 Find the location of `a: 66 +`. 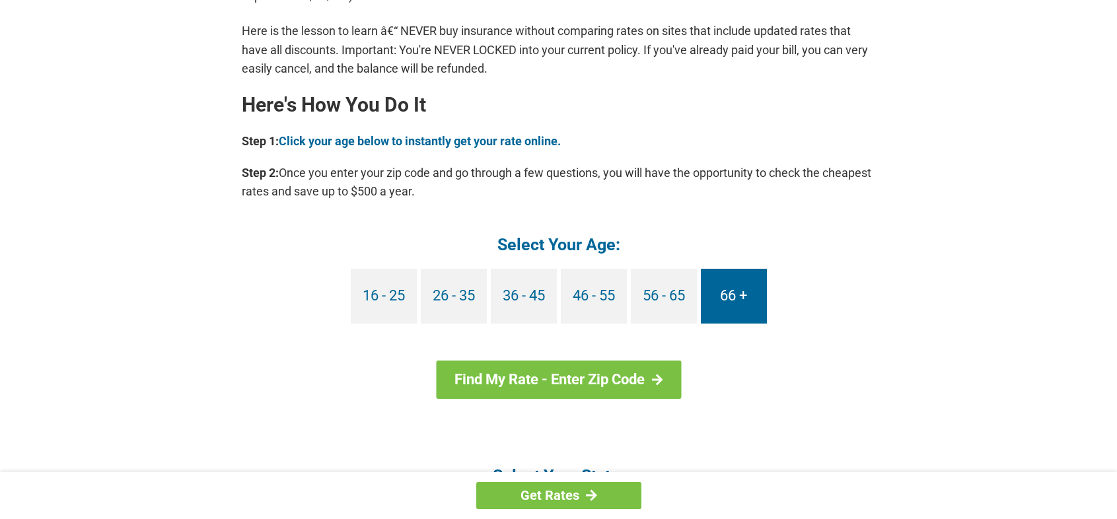

a: 66 + is located at coordinates (734, 296).